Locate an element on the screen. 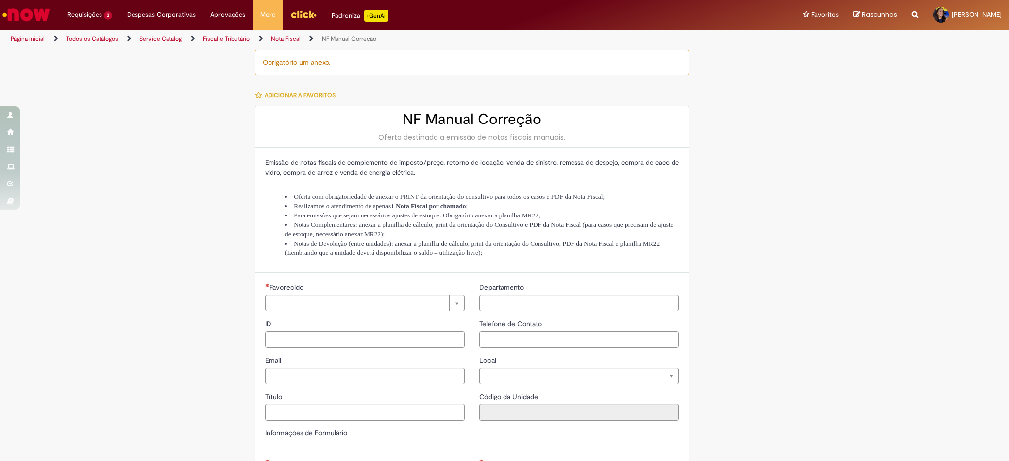  a: Nota Fiscal is located at coordinates (286, 39).